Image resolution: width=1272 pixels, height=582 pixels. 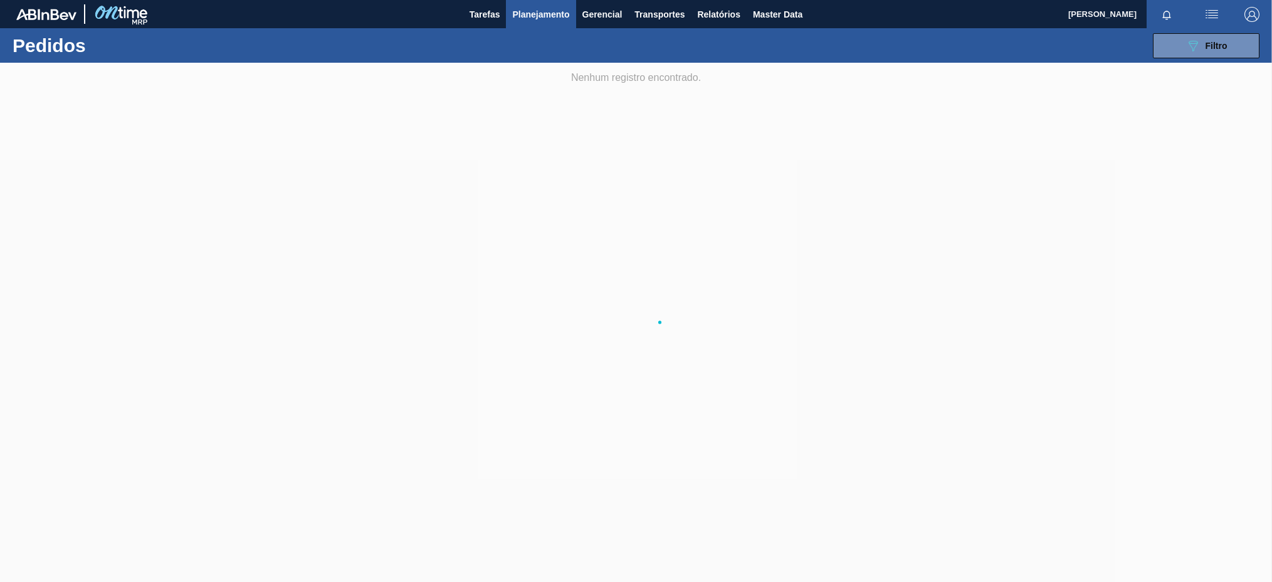 I want to click on span: Gerencial, so click(x=603, y=14).